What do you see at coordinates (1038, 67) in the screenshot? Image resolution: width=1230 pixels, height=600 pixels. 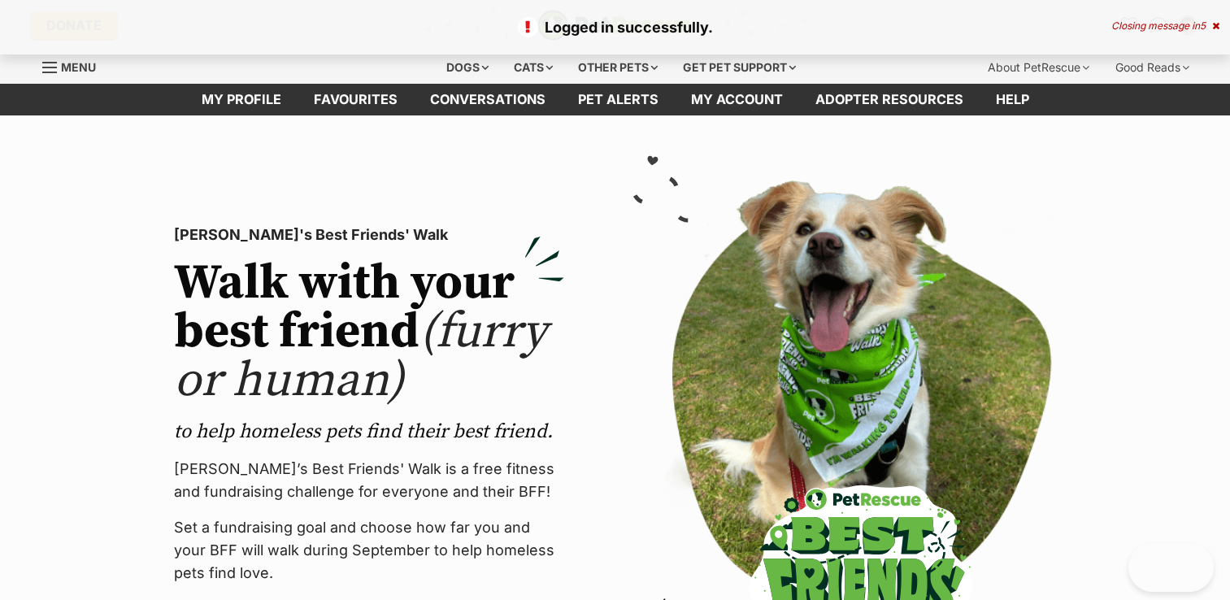 I see `div: About PetRescue` at bounding box center [1038, 67].